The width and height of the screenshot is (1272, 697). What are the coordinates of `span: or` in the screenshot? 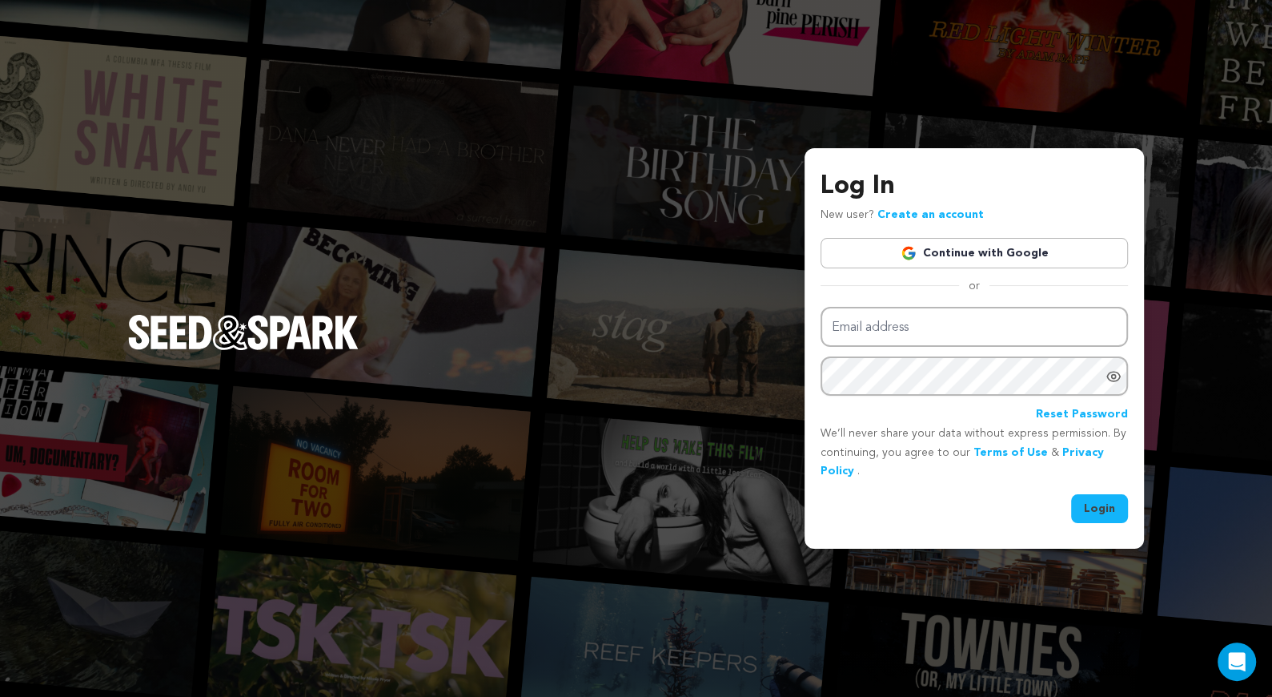 It's located at (974, 286).